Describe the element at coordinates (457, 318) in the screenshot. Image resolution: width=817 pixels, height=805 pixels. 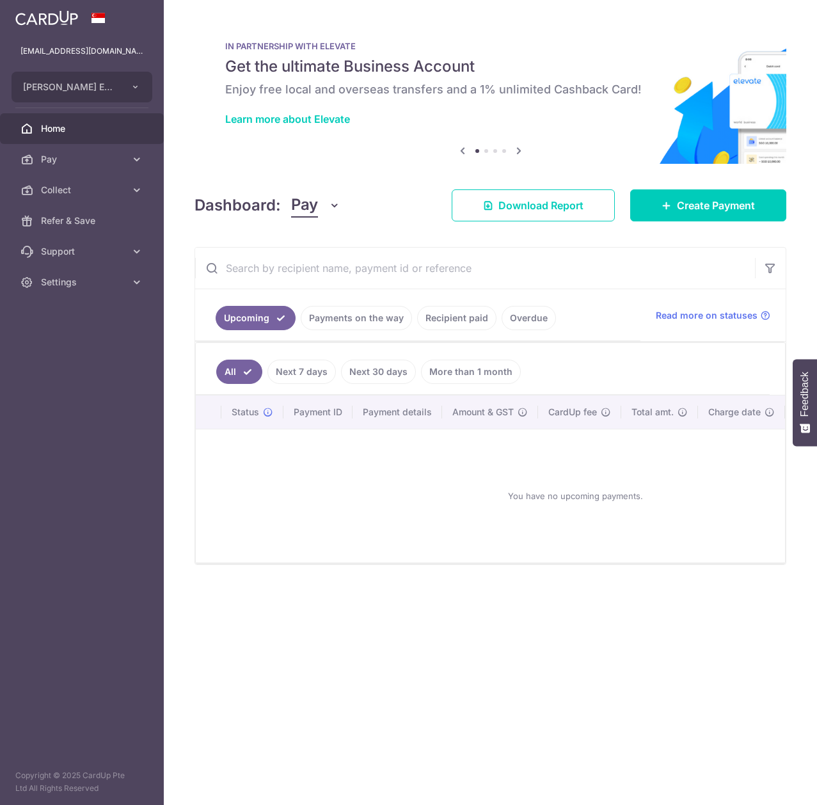
I see `a: Recipient paid` at that location.